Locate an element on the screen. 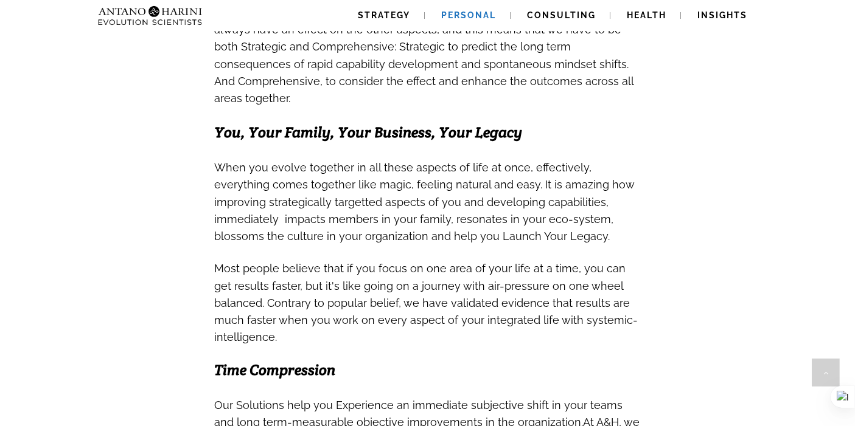  span: Insights is located at coordinates (723, 15).